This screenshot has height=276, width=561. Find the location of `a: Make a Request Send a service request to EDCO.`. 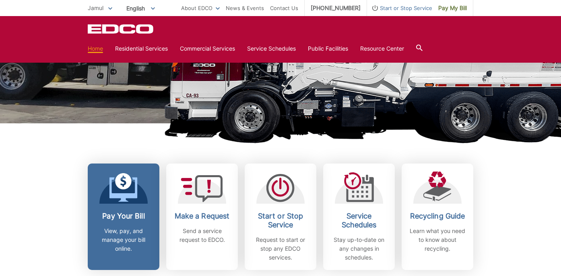

a: Make a Request Send a service request to EDCO. is located at coordinates (202, 217).